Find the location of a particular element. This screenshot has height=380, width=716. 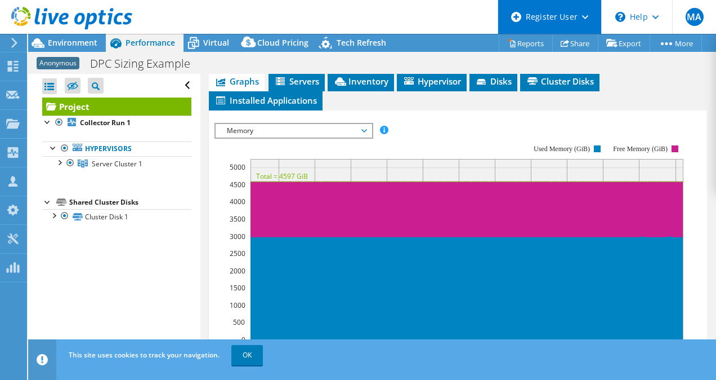

text: 3500 is located at coordinates (238, 218).